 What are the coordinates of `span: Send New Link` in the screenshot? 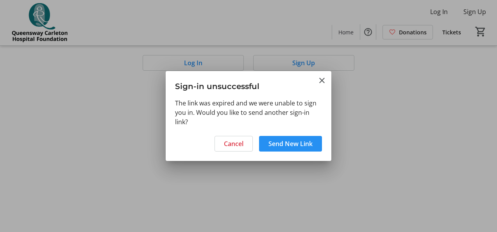 It's located at (290, 144).